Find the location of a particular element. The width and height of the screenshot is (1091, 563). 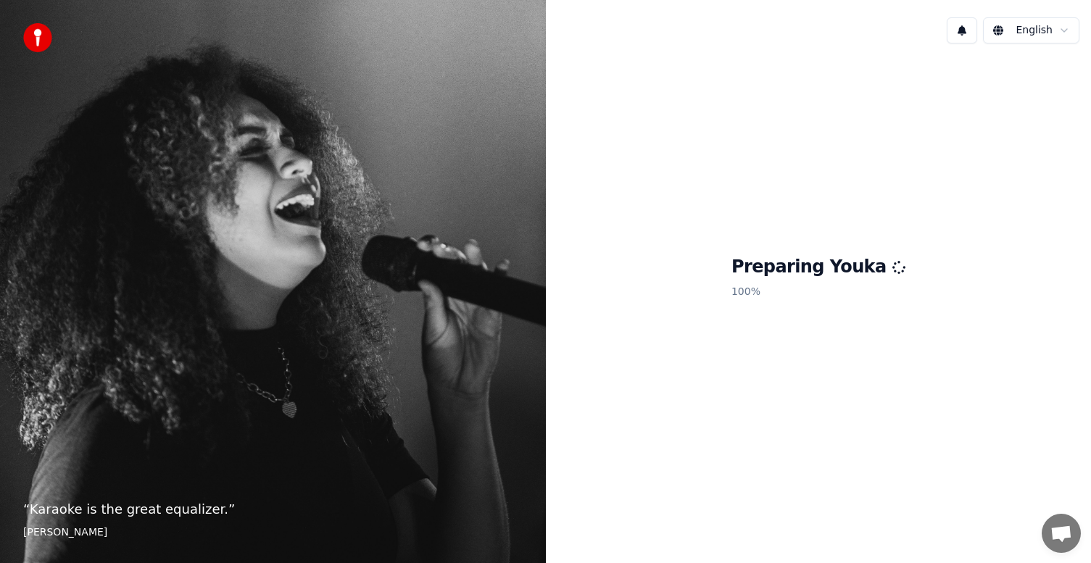

p: 100 % is located at coordinates (818, 292).